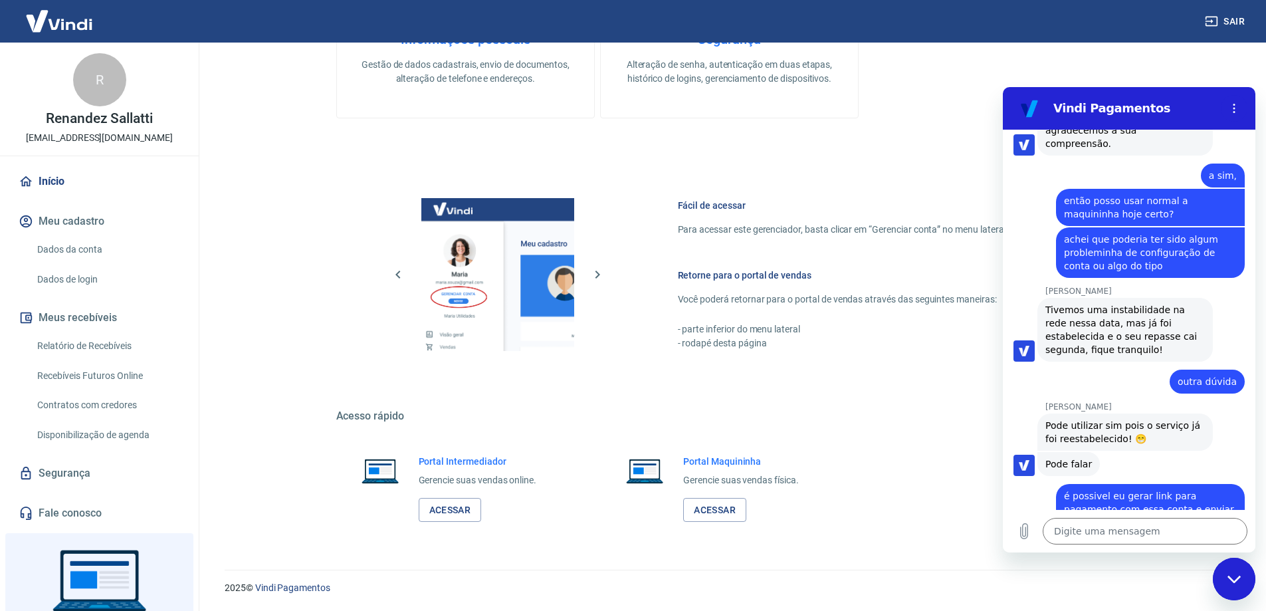  I want to click on h6: Fácil de acessar, so click(885, 205).